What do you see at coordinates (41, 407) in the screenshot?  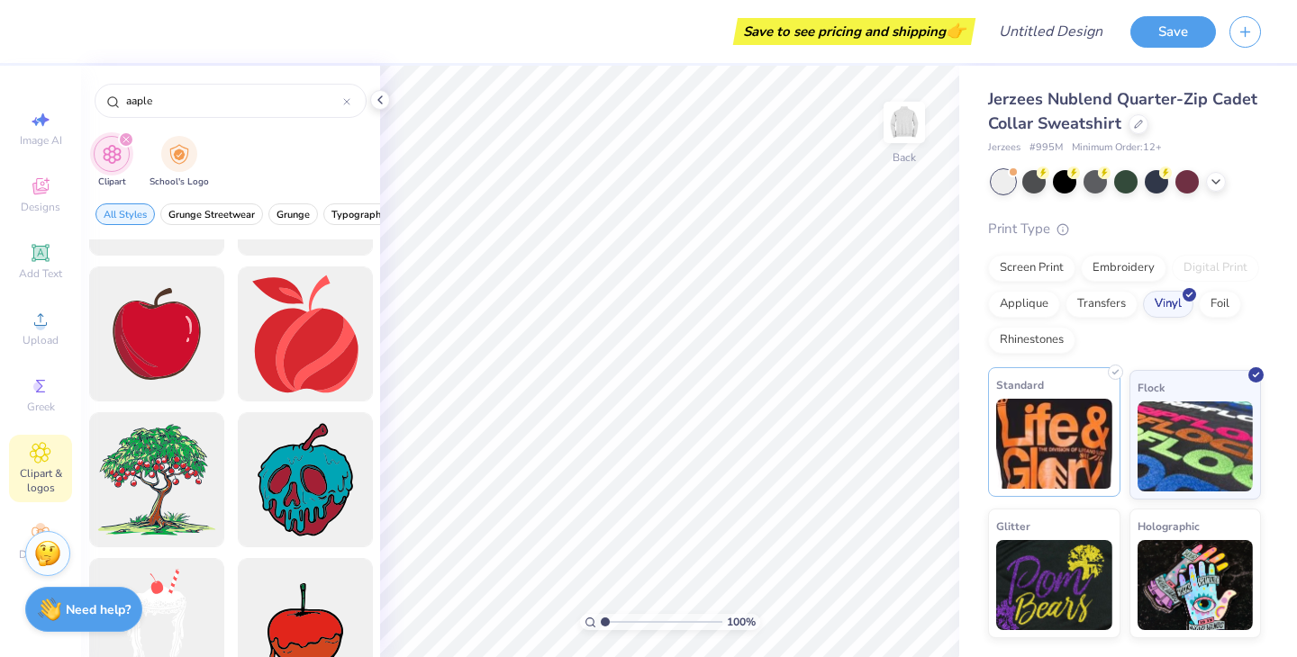 I see `span: Greek` at bounding box center [41, 407].